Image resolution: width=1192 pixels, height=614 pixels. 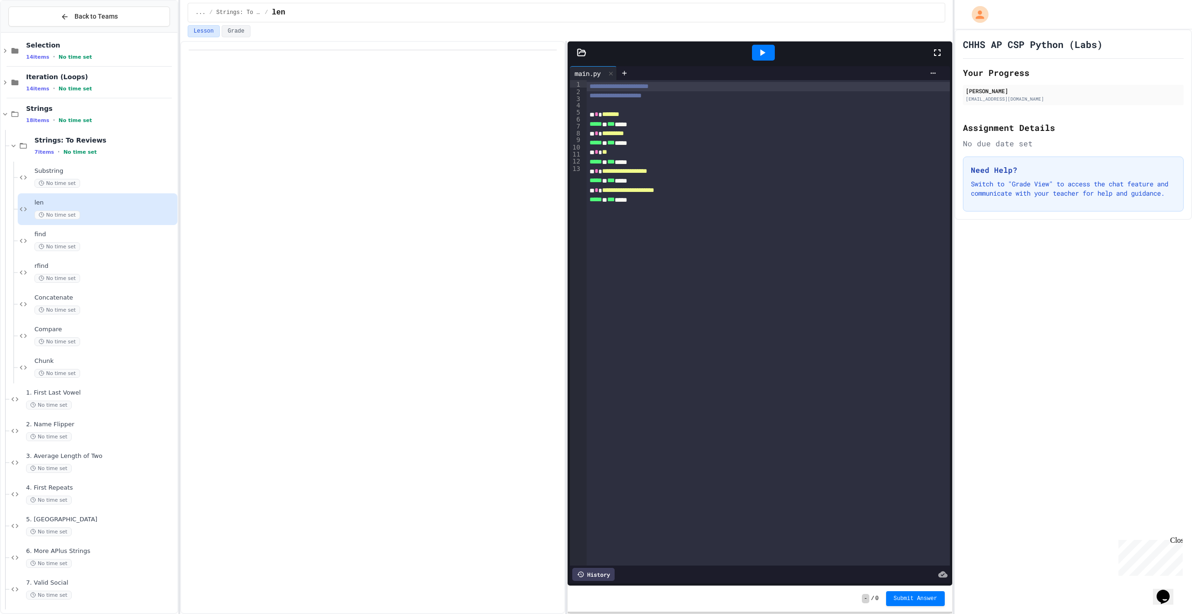 I want to click on div: 10, so click(x=576, y=147).